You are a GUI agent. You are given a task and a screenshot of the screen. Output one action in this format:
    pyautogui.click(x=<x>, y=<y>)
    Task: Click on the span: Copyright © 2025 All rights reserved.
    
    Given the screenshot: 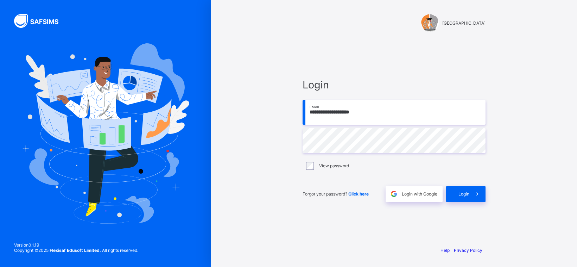 What is the action you would take?
    pyautogui.click(x=76, y=250)
    